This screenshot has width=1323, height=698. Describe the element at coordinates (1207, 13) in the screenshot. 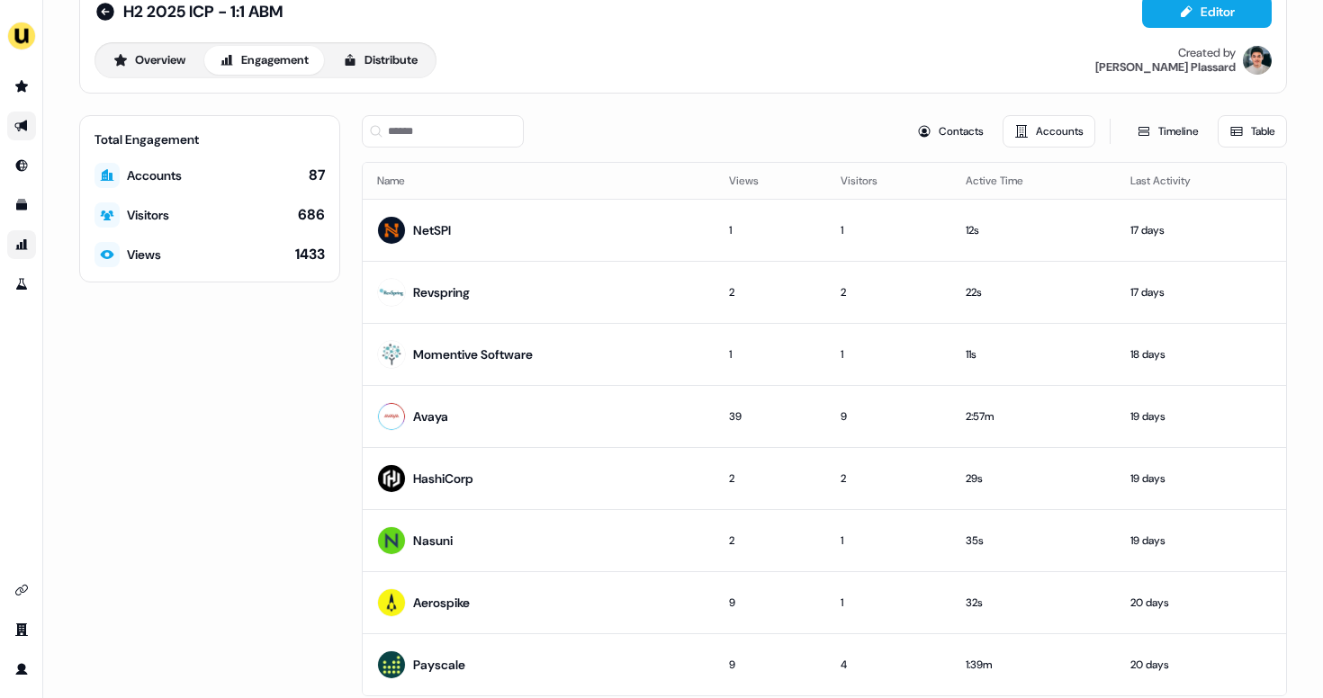

I see `a: Editor` at that location.